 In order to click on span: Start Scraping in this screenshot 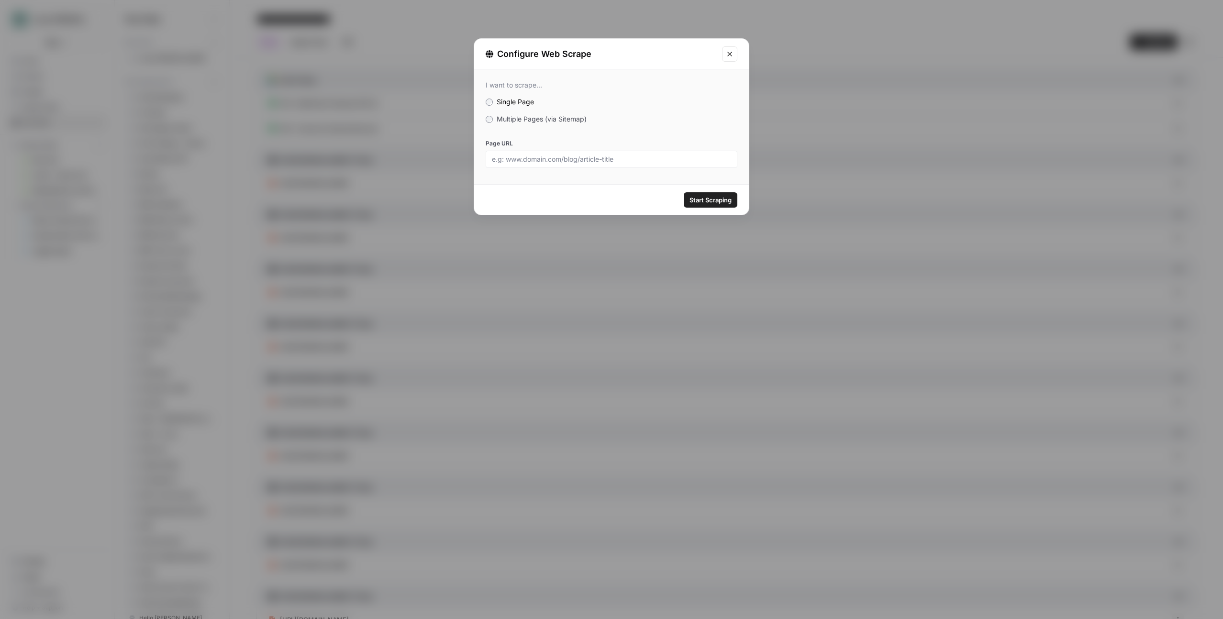, I will do `click(711, 200)`.